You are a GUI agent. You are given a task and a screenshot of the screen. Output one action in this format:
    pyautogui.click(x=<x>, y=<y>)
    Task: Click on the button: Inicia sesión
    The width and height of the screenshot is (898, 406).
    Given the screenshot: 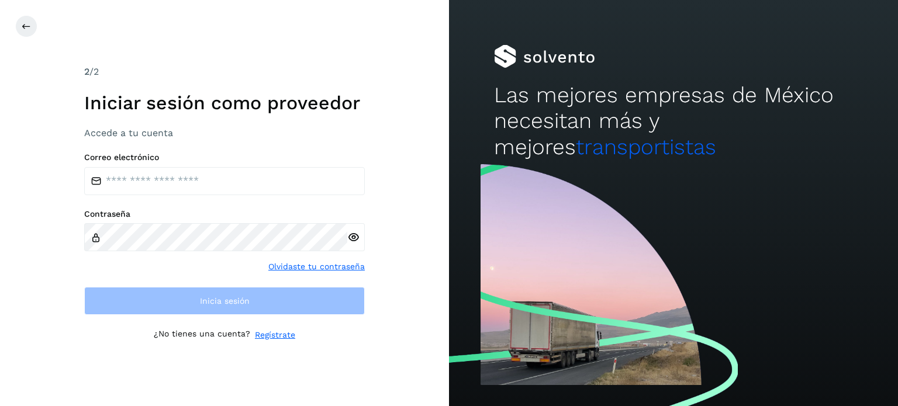 What is the action you would take?
    pyautogui.click(x=224, y=301)
    